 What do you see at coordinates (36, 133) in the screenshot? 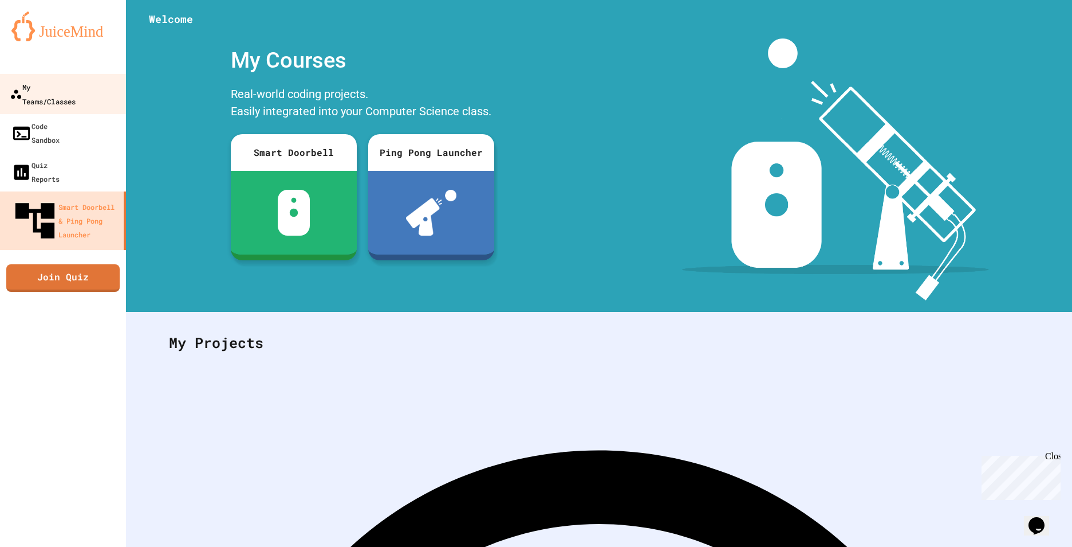
I see `div: Code Sandbox` at bounding box center [36, 133].